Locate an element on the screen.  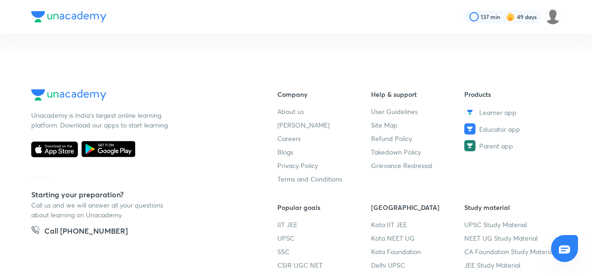
a: Grievance Redressal is located at coordinates (418, 165).